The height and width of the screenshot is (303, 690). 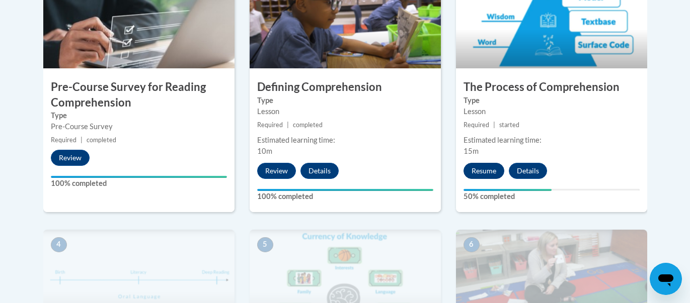 I want to click on span: started, so click(x=509, y=125).